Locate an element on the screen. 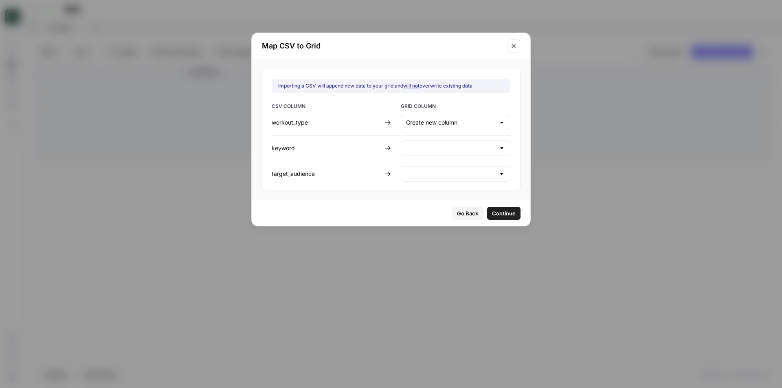  span: Go Back is located at coordinates (467, 213).